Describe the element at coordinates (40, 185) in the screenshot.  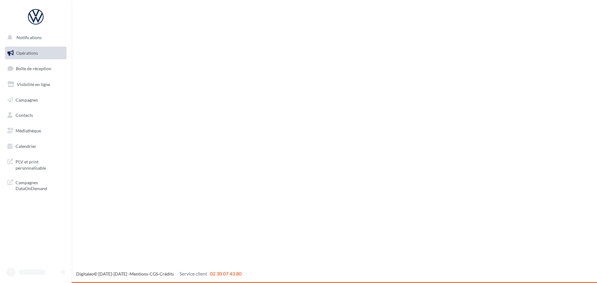
I see `span: Campagnes DataOnDemand` at that location.